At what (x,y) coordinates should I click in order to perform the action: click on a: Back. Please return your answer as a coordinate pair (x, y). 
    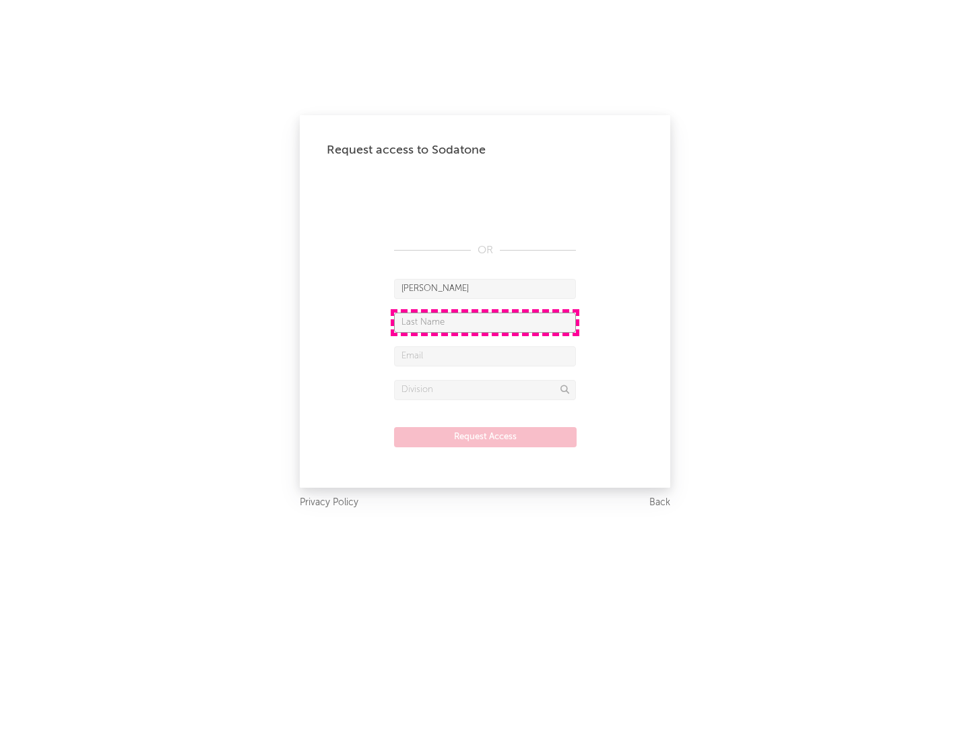
    Looking at the image, I should click on (659, 503).